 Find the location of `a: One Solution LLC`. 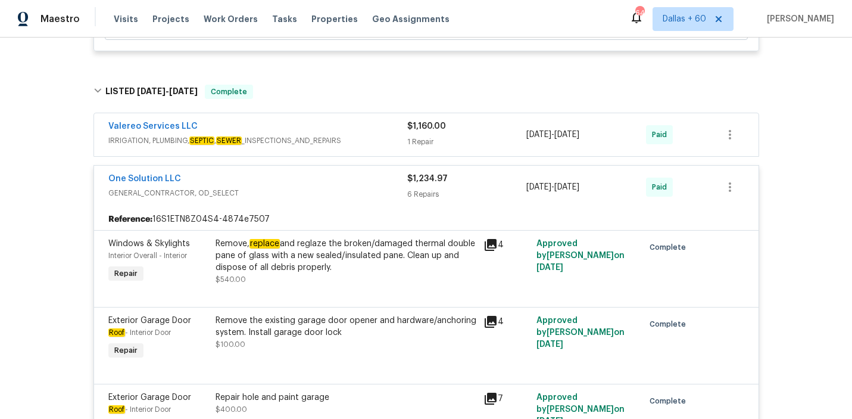

a: One Solution LLC is located at coordinates (145, 179).